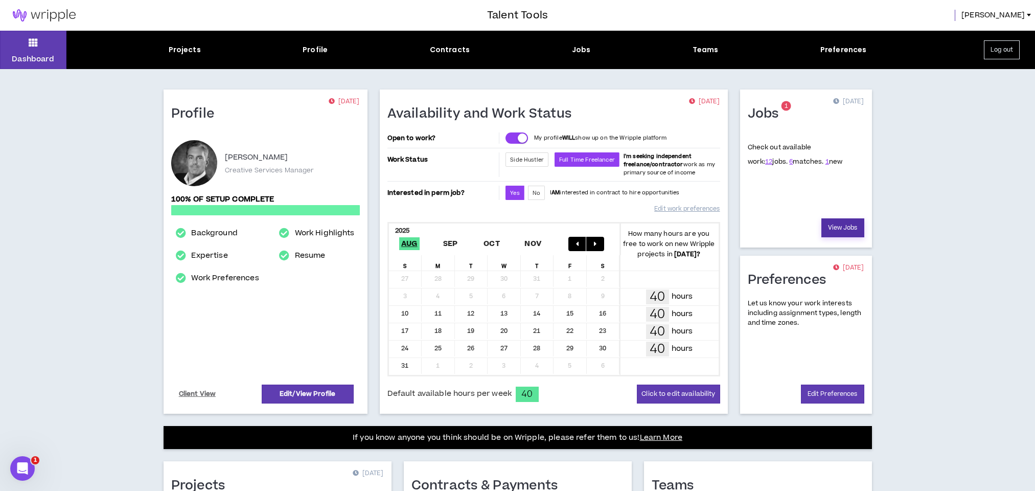  What do you see at coordinates (450, 50) in the screenshot?
I see `div: Contracts` at bounding box center [450, 50].